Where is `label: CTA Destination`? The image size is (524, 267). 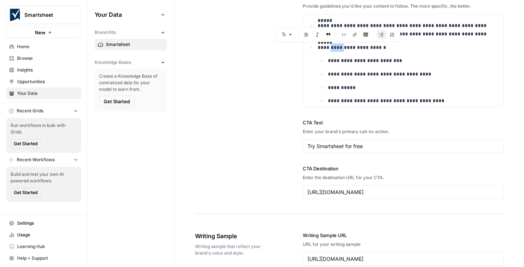 label: CTA Destination is located at coordinates (404, 168).